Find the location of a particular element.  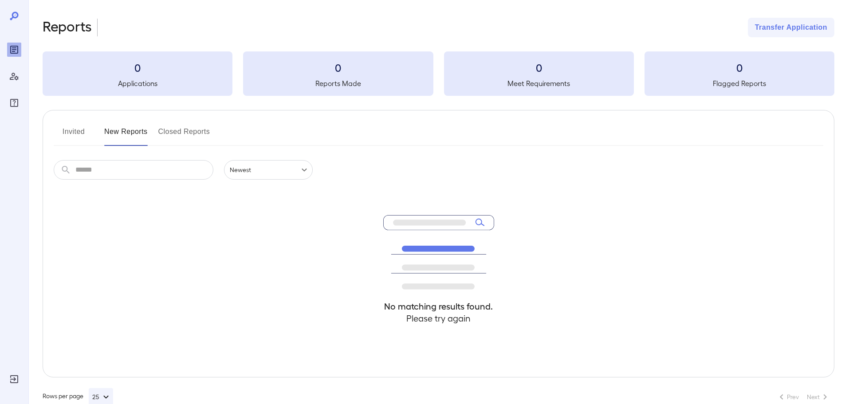

nav: pagination navigation is located at coordinates (804, 397).